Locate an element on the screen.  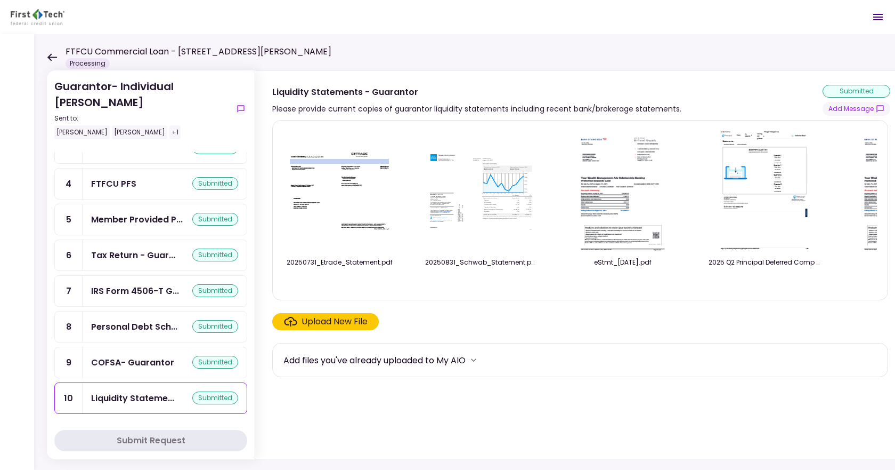
div: 20250731_Etrade_Statement.pdf is located at coordinates (339, 262).